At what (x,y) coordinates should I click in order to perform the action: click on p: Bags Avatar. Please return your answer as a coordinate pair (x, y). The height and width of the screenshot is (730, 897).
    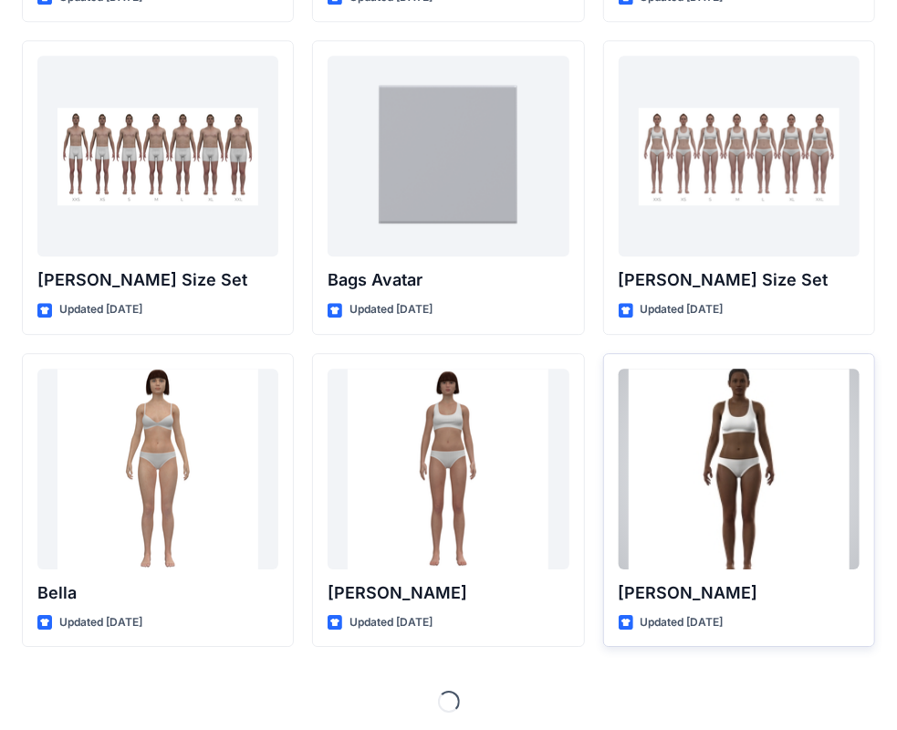
    Looking at the image, I should click on (448, 280).